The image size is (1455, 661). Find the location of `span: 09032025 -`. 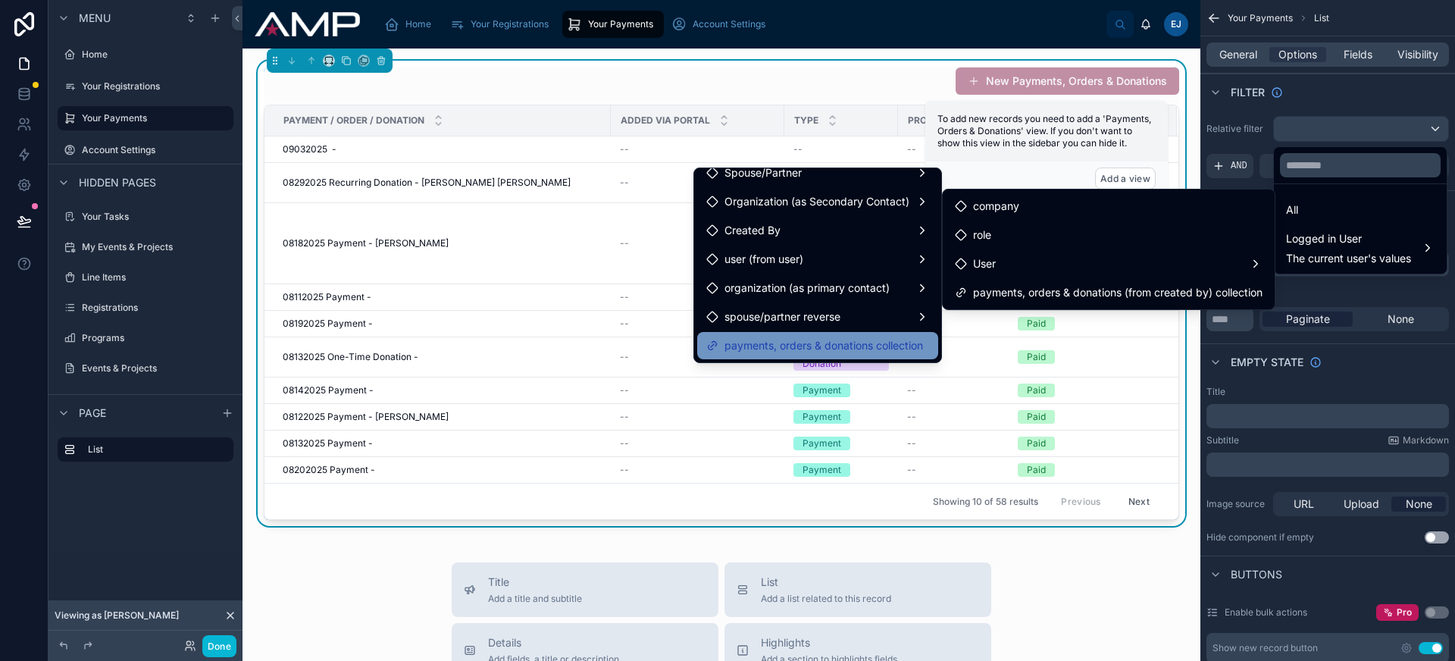

span: 09032025 - is located at coordinates (309, 149).